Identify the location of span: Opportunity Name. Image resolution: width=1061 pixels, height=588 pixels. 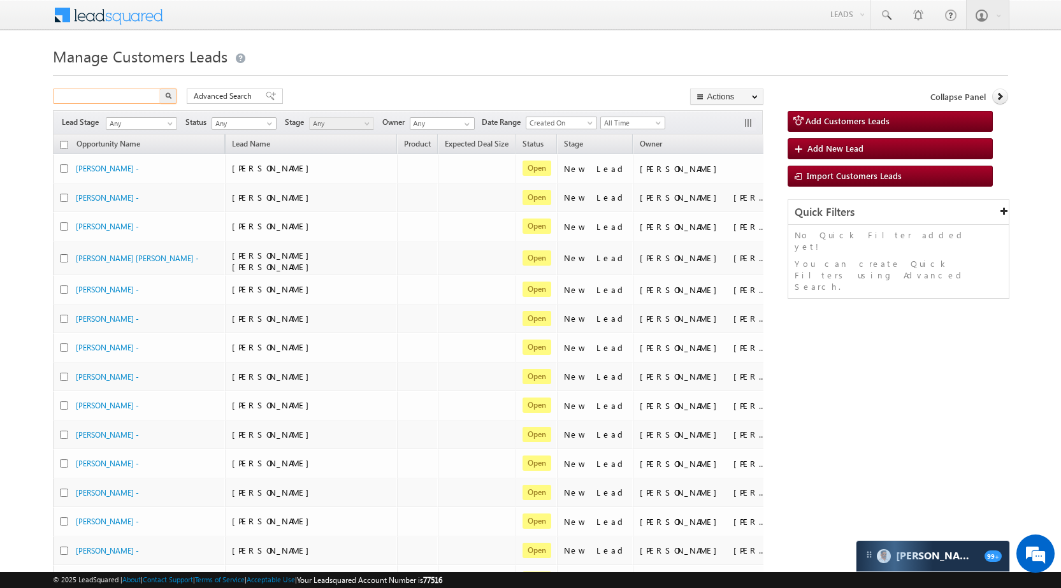
(108, 143).